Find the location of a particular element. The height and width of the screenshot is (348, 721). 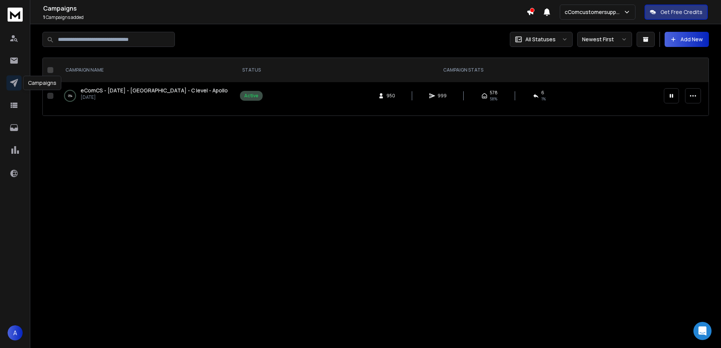

p: cComcustomersupport is located at coordinates (594, 12).